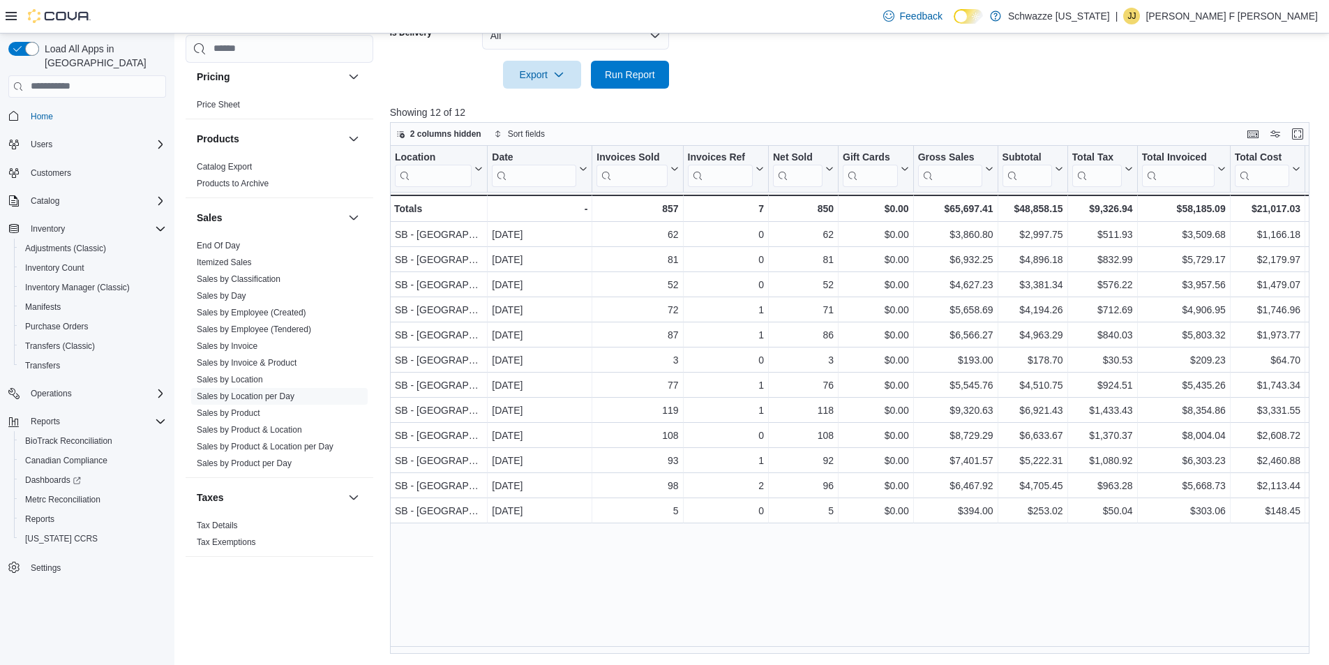 The width and height of the screenshot is (1329, 665). I want to click on button: Run Report, so click(630, 75).